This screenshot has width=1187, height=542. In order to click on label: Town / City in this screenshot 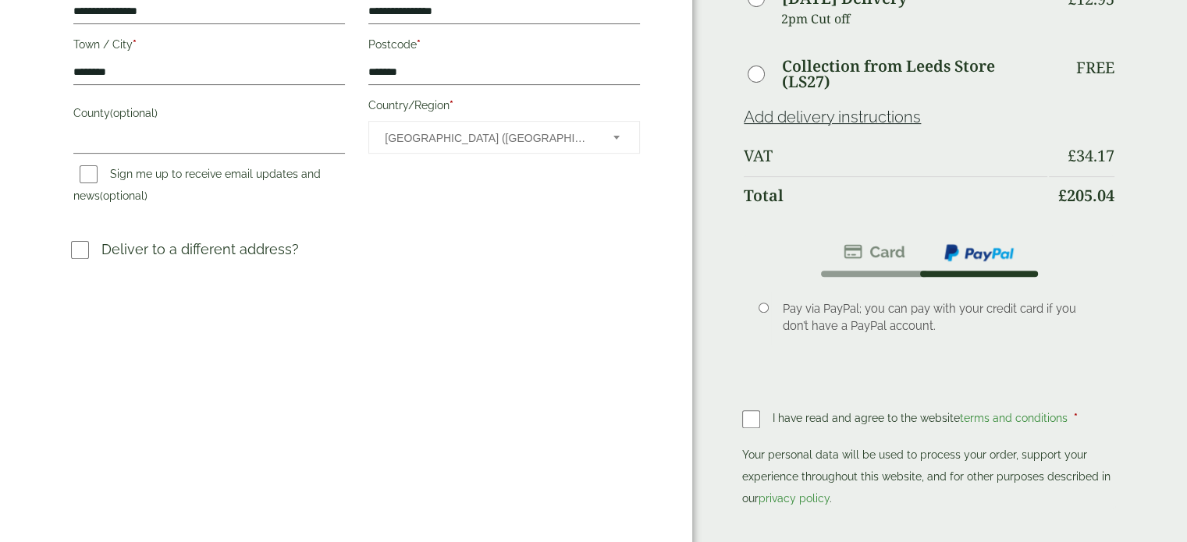, I will do `click(209, 47)`.